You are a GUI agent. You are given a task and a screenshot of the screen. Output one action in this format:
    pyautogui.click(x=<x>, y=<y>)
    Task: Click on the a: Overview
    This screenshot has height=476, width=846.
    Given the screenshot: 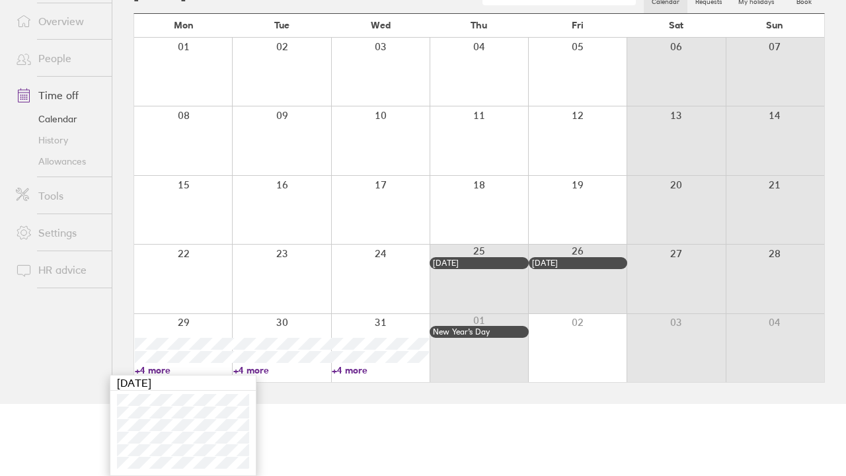 What is the action you would take?
    pyautogui.click(x=58, y=21)
    